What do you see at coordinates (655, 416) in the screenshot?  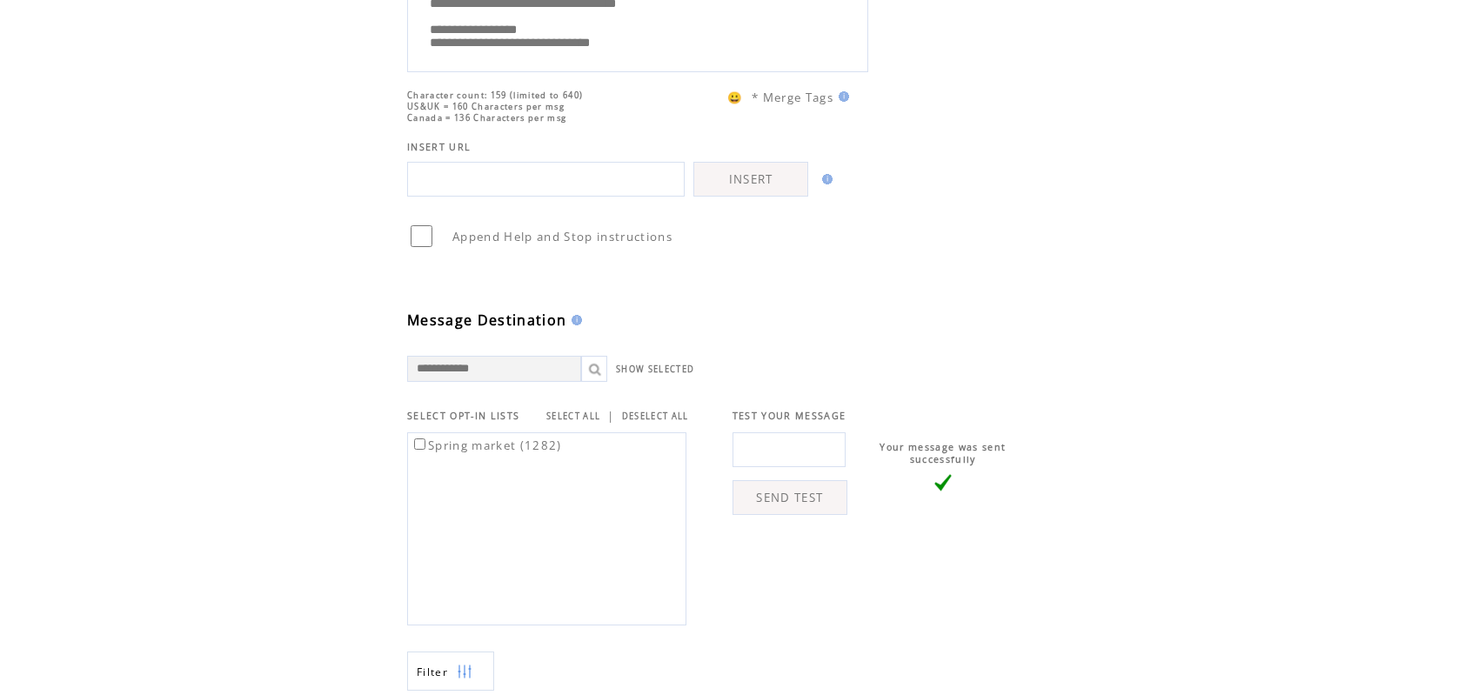 I see `a: DESELECT ALL` at bounding box center [655, 416].